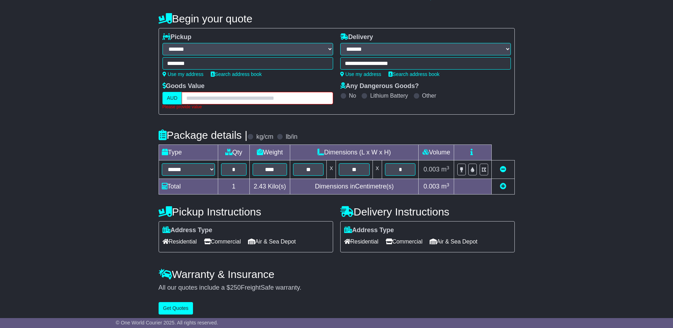 Image resolution: width=673 pixels, height=328 pixels. Describe the element at coordinates (270, 153) in the screenshot. I see `td: Weight` at that location.